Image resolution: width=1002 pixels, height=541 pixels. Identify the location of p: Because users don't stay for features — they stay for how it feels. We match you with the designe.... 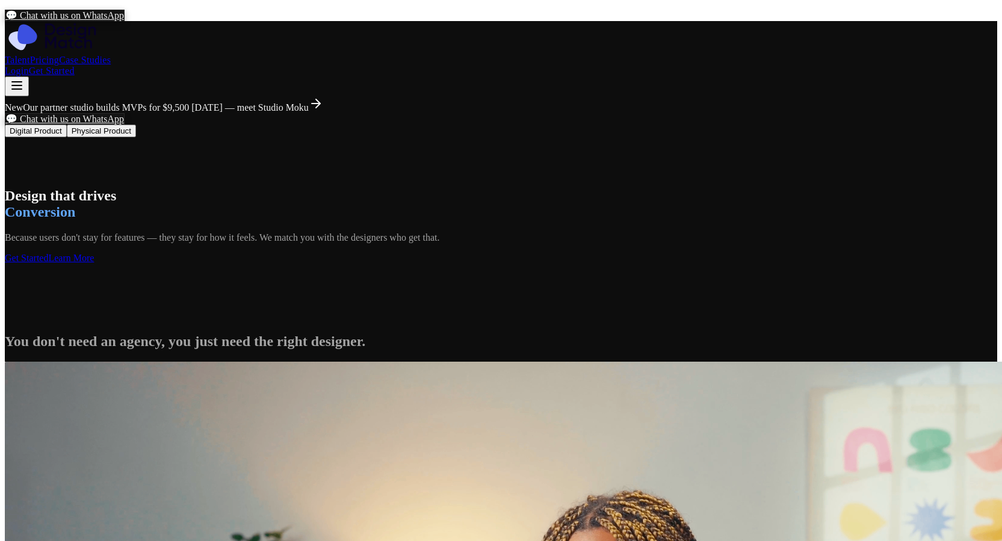
(501, 238).